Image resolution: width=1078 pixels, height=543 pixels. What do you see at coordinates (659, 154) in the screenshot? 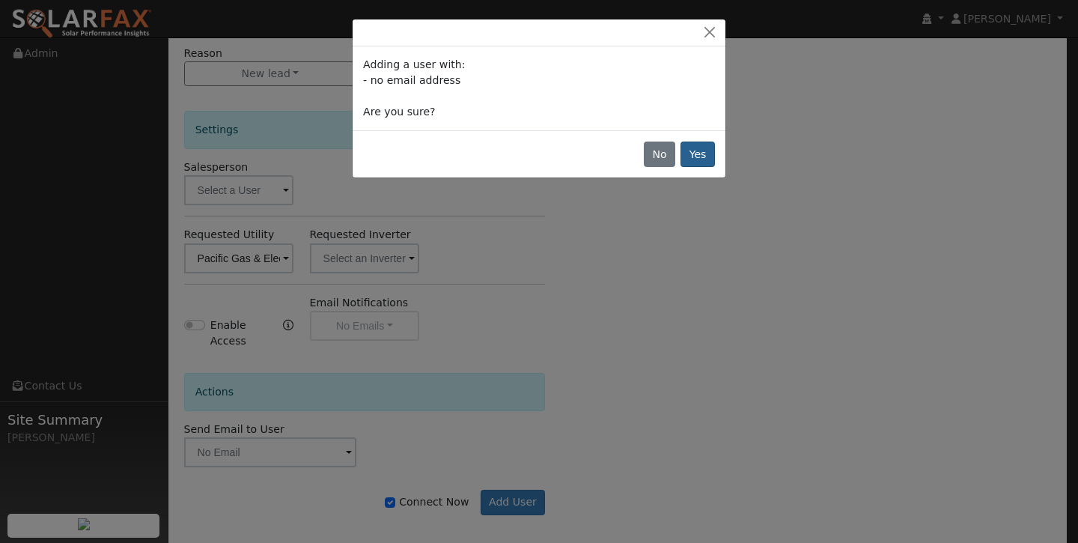
I see `button: No` at bounding box center [659, 154].